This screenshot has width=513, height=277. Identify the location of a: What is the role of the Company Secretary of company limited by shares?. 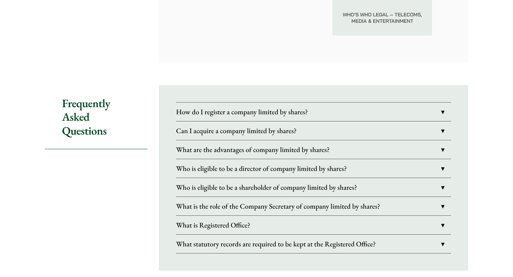
(314, 206).